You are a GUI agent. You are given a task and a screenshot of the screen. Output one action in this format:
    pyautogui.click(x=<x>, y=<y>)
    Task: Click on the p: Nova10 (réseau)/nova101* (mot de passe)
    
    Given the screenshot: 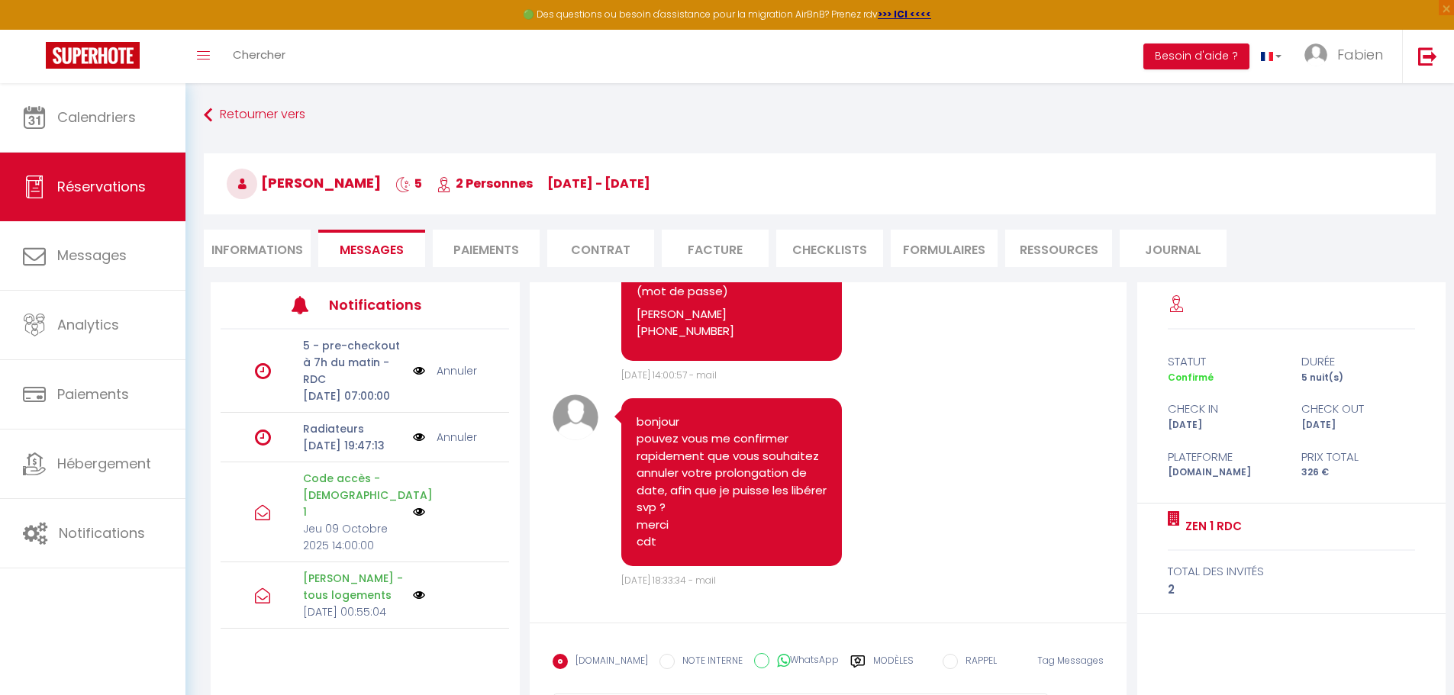 What is the action you would take?
    pyautogui.click(x=731, y=283)
    